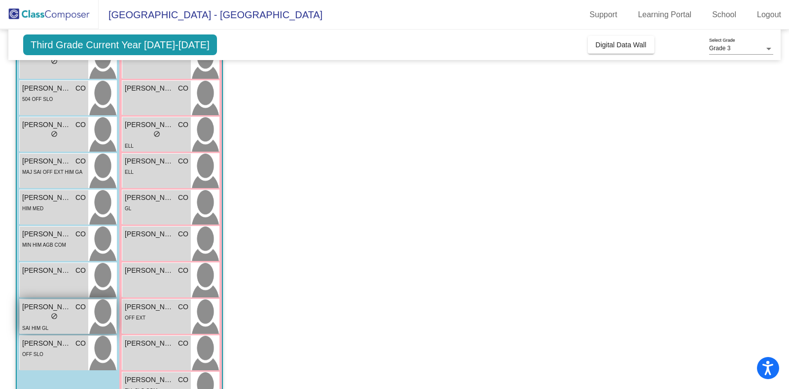  Describe the element at coordinates (603, 15) in the screenshot. I see `a: Support` at that location.